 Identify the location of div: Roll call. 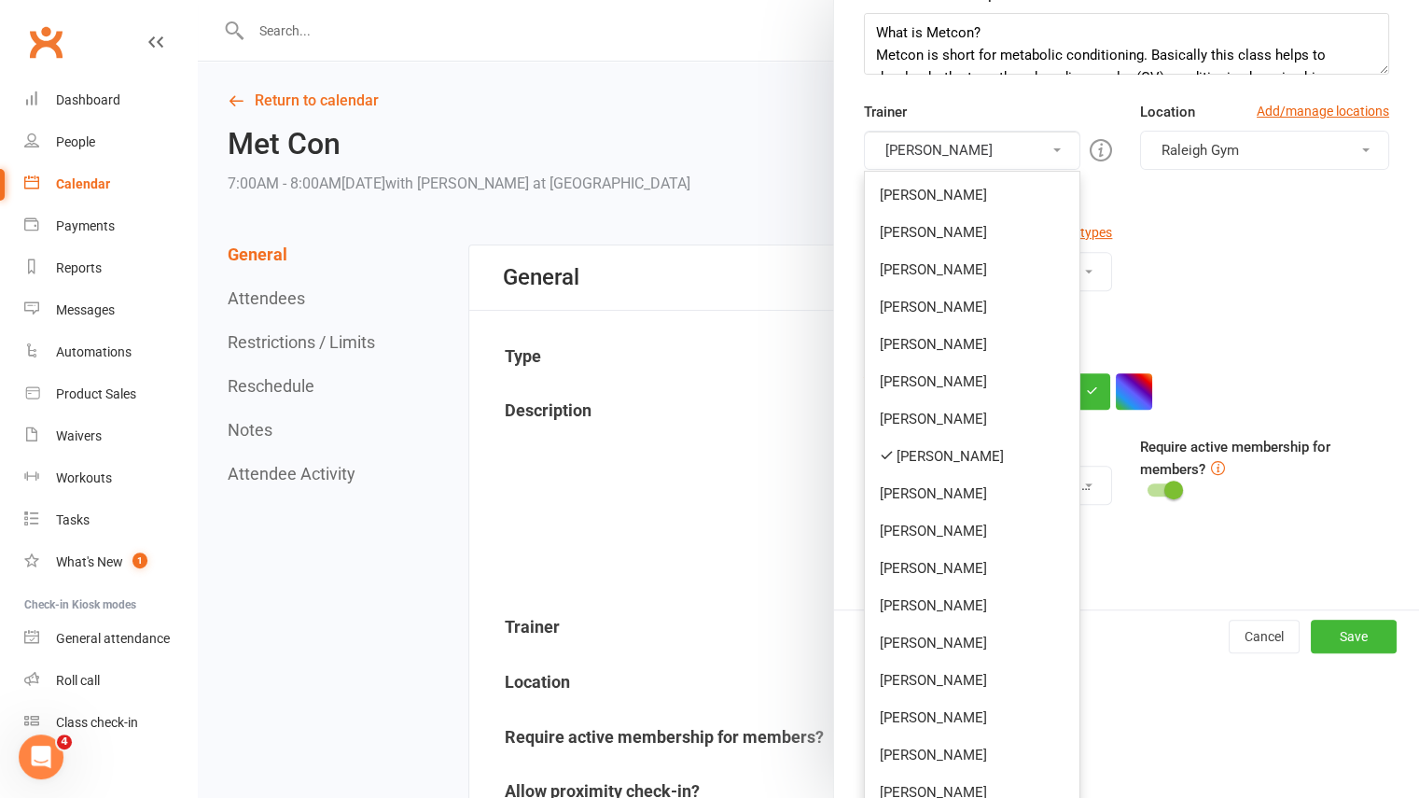
(77, 680).